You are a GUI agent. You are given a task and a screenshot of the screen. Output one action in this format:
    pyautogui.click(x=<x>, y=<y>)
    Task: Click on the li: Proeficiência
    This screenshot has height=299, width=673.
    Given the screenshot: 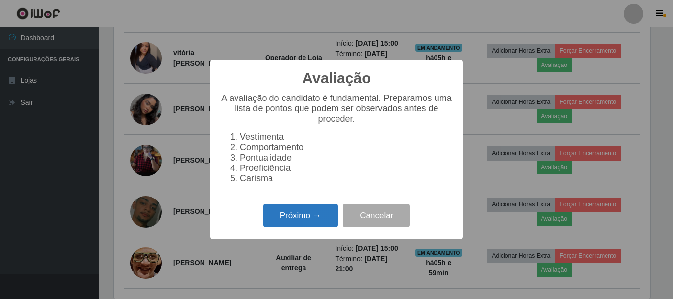 What is the action you would take?
    pyautogui.click(x=346, y=168)
    